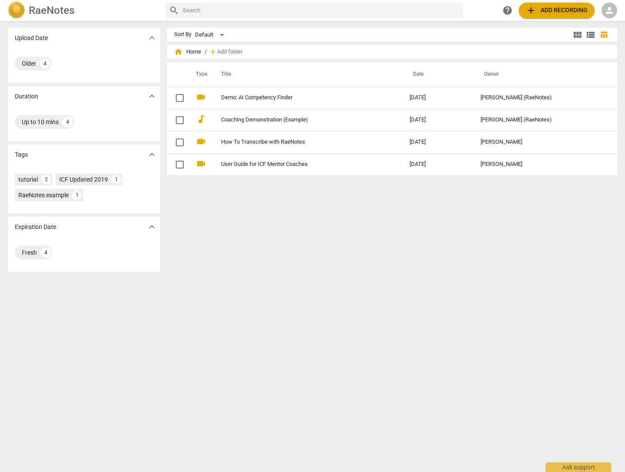  What do you see at coordinates (300, 98) in the screenshot?
I see `a: Demo: AI Competency Finder` at bounding box center [300, 98].